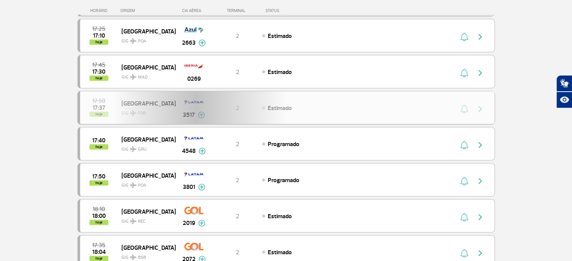 The image size is (572, 261). I want to click on span: 2025-09-25 18:00:00, so click(99, 216).